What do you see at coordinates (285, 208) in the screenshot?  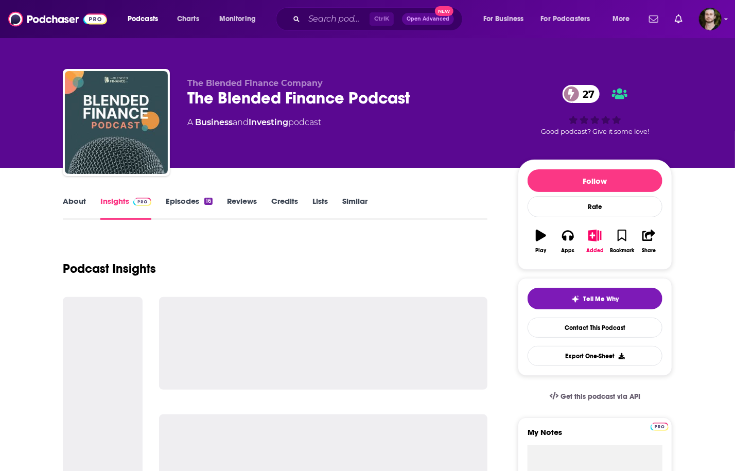 I see `a: Credits` at bounding box center [285, 208].